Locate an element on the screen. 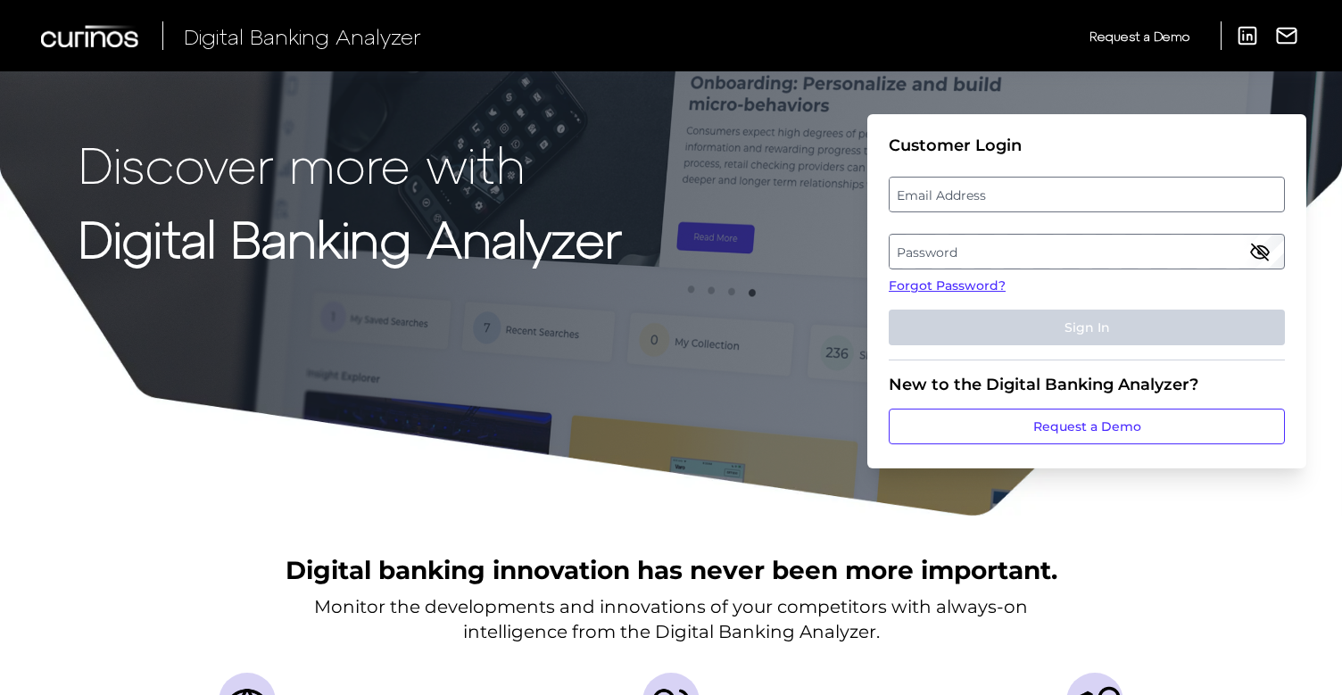 This screenshot has width=1342, height=695. a: Forgot Password? is located at coordinates (1086, 285).